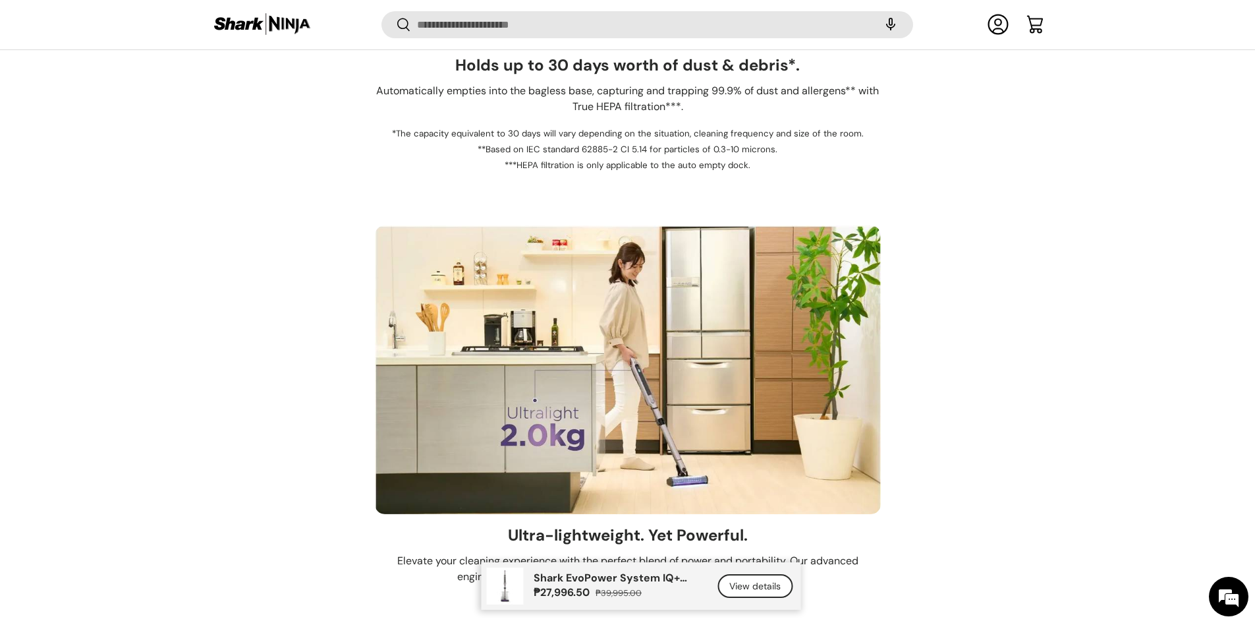  Describe the element at coordinates (627, 149) in the screenshot. I see `small: **Based on IEC standard 62885-2 CI 5.14 for particles of 0.3-10 microns.` at that location.